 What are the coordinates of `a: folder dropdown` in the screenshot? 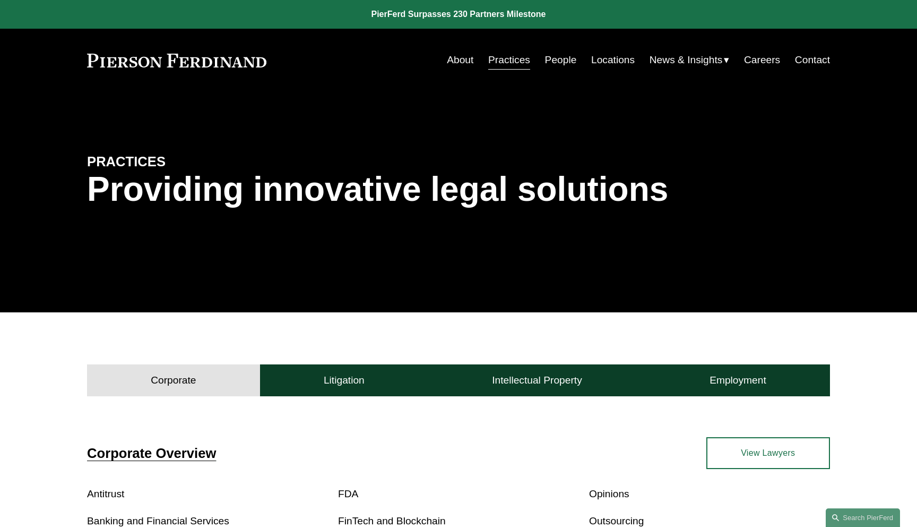 It's located at (690, 60).